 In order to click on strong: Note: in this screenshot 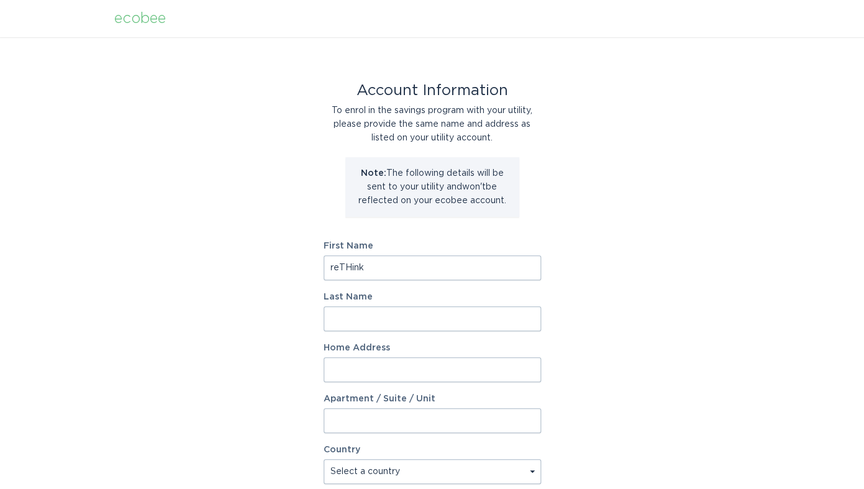, I will do `click(373, 173)`.